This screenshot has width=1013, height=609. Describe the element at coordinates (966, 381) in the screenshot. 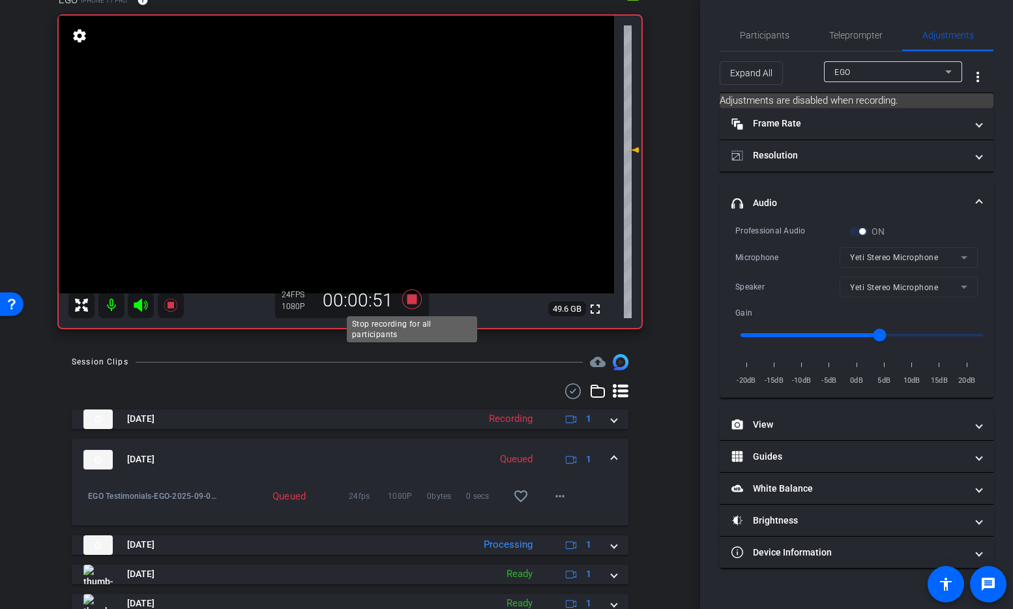

I see `span: 20dB` at that location.